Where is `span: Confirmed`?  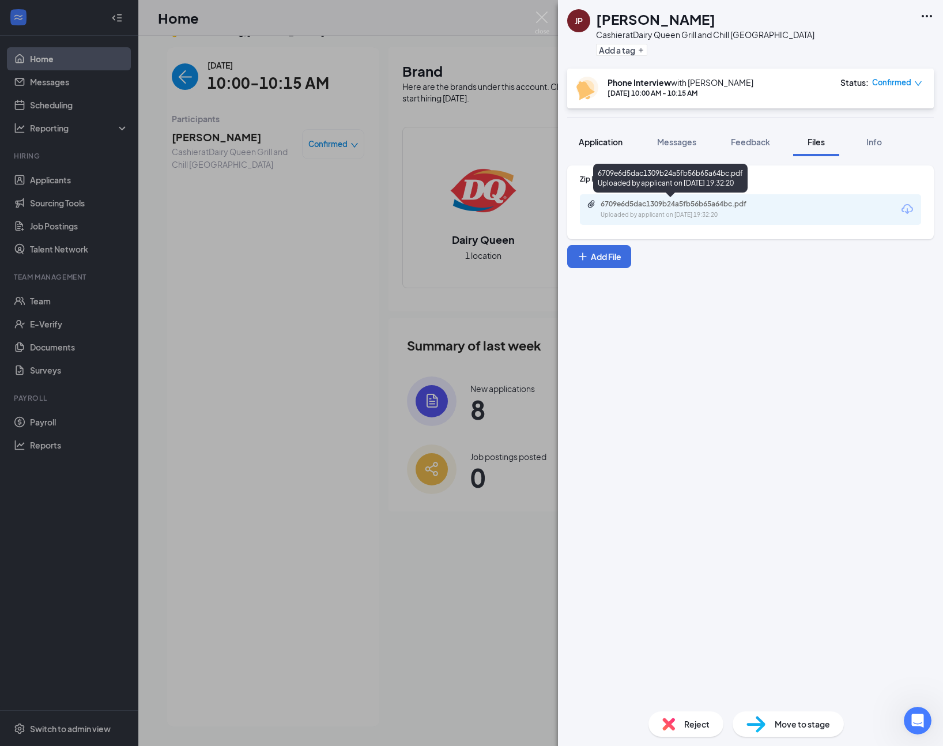 span: Confirmed is located at coordinates (892, 82).